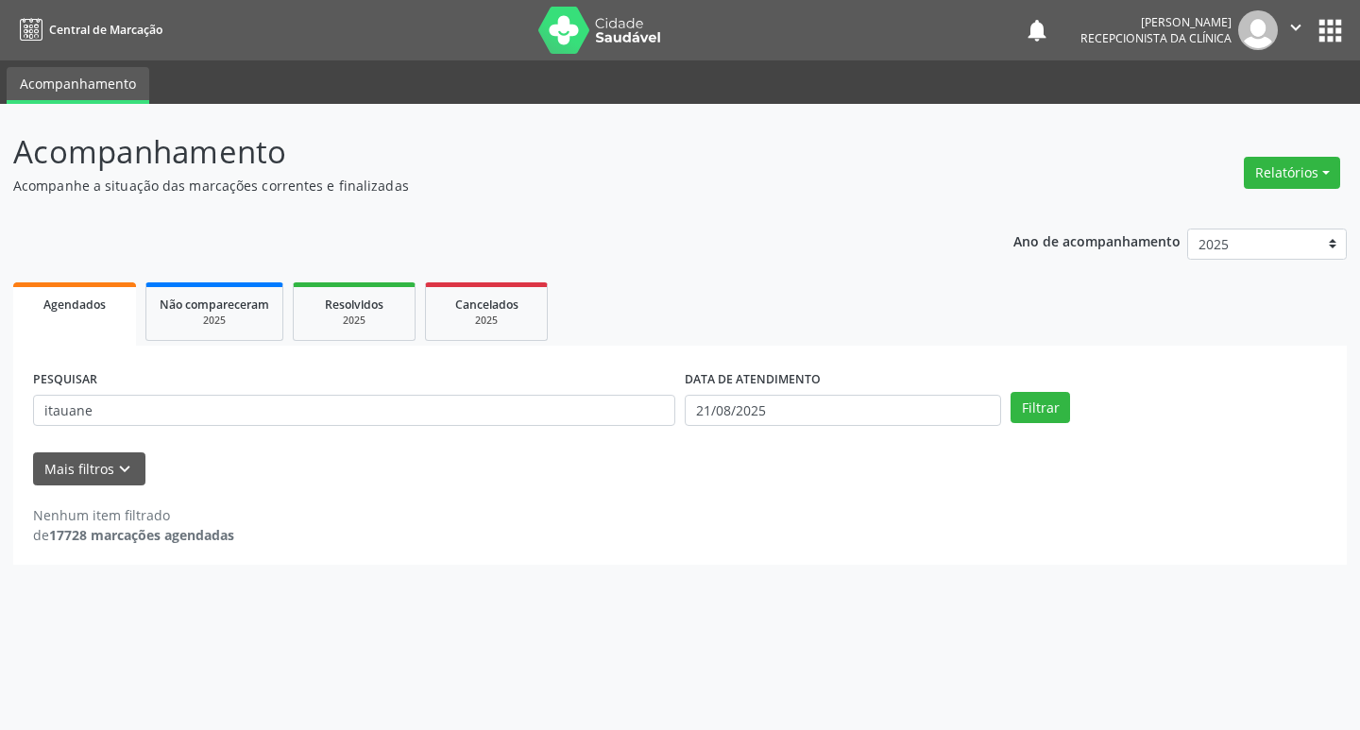  What do you see at coordinates (1037, 30) in the screenshot?
I see `button: notifications` at bounding box center [1037, 30].